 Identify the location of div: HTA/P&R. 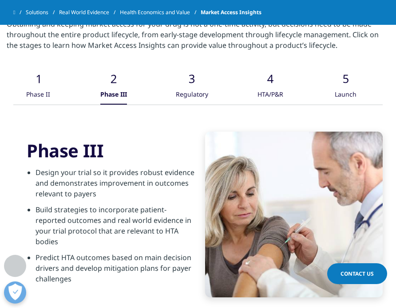
(270, 95).